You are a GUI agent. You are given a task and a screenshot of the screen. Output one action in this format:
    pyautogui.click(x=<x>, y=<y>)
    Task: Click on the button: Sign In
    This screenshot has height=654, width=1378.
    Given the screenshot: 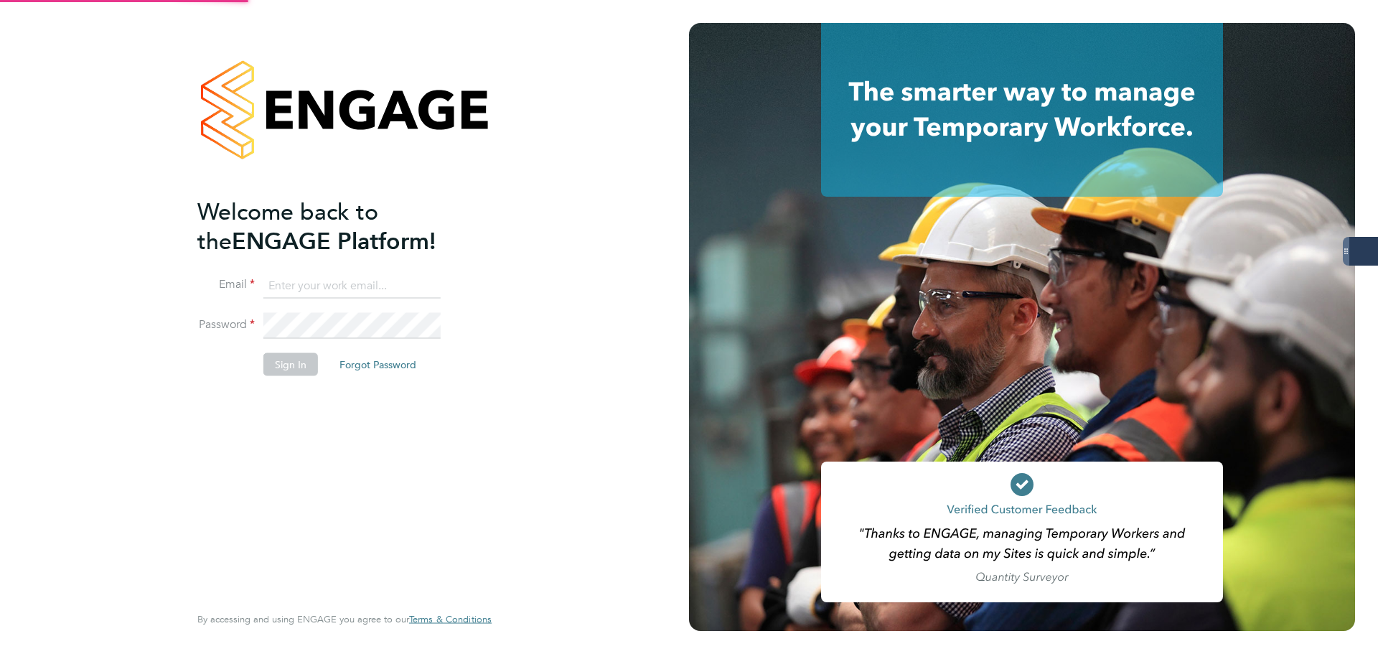 What is the action you would take?
    pyautogui.click(x=291, y=365)
    